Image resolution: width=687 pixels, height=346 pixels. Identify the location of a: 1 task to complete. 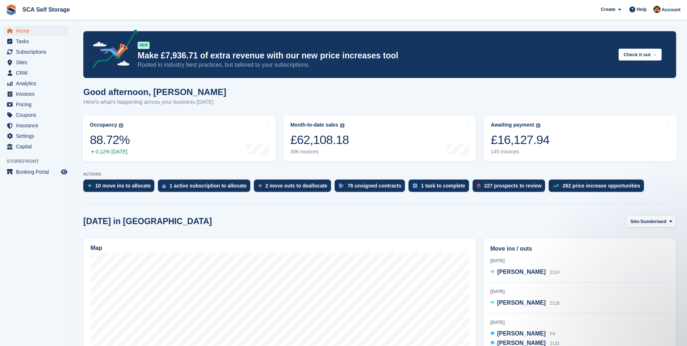
(441, 187).